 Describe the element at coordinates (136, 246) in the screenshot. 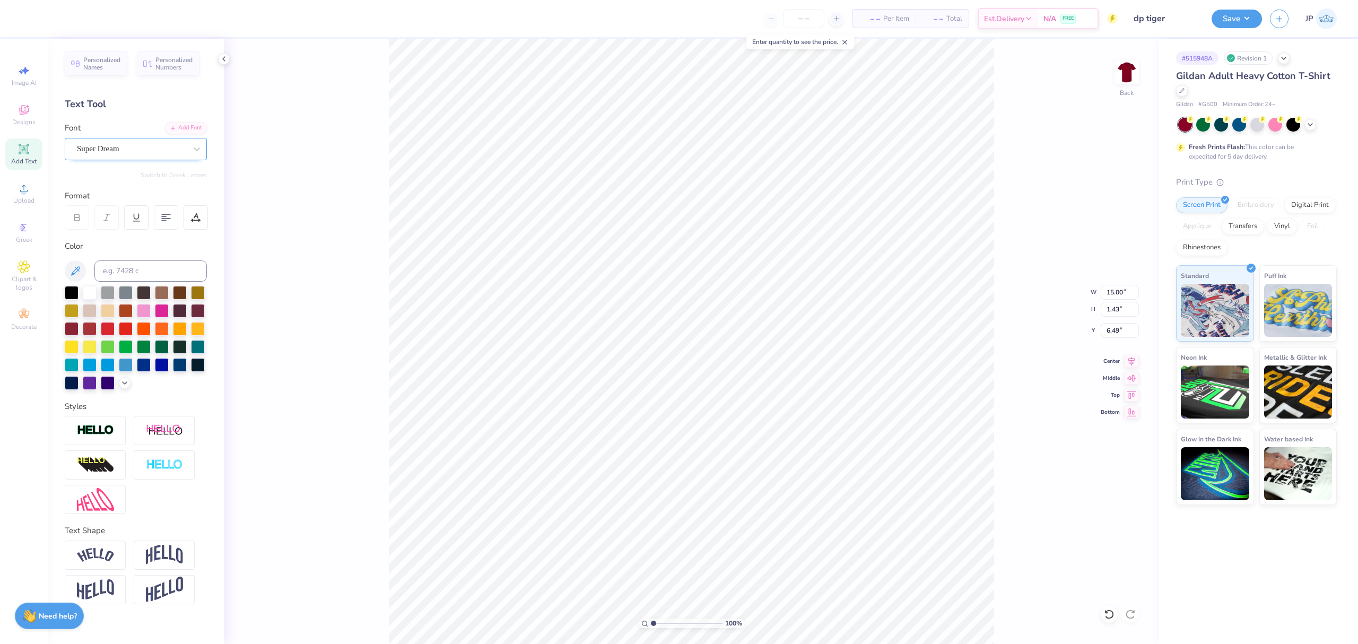

I see `div: Color` at that location.